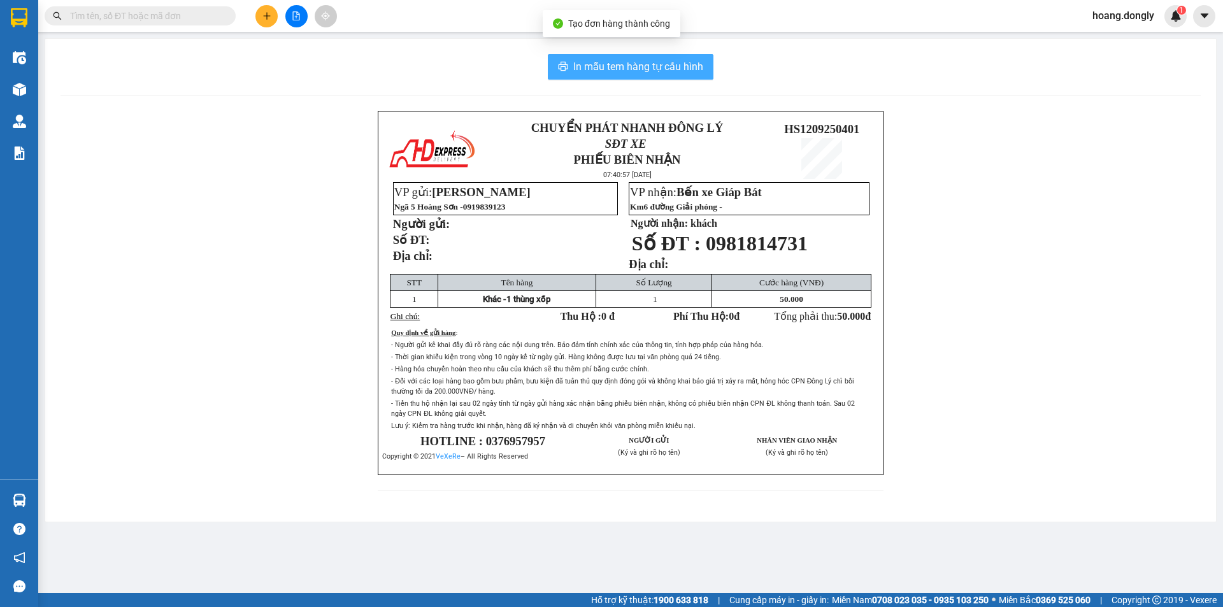  Describe the element at coordinates (822, 129) in the screenshot. I see `span: HS1209250401` at that location.